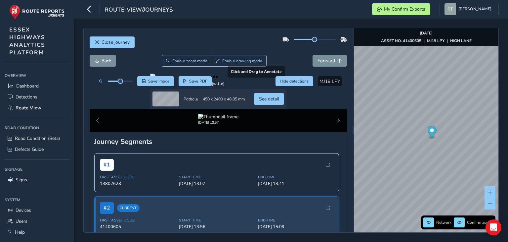 Image resolution: width=508 pixels, height=242 pixels. What do you see at coordinates (37, 210) in the screenshot?
I see `a: Devices` at bounding box center [37, 210].